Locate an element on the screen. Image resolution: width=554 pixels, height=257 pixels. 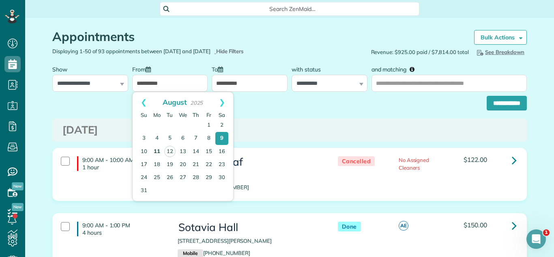
span: AE is located at coordinates (404, 226).